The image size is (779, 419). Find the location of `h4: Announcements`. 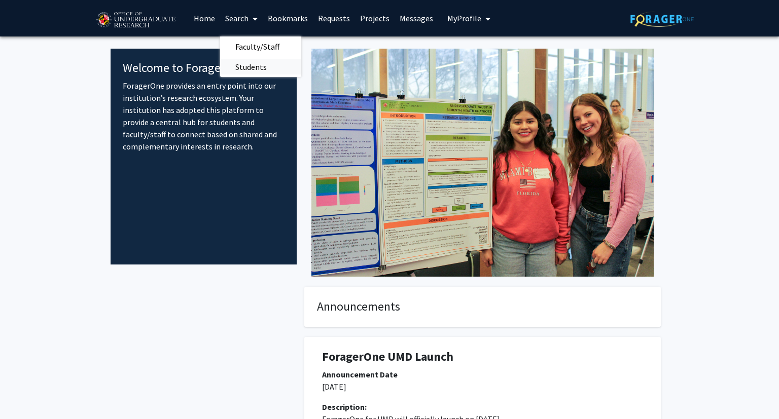

h4: Announcements is located at coordinates (482, 307).